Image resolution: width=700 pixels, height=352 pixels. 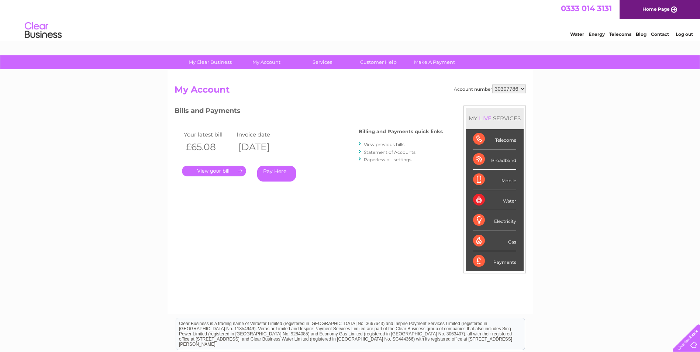 I want to click on a: Statement of Accounts, so click(x=390, y=152).